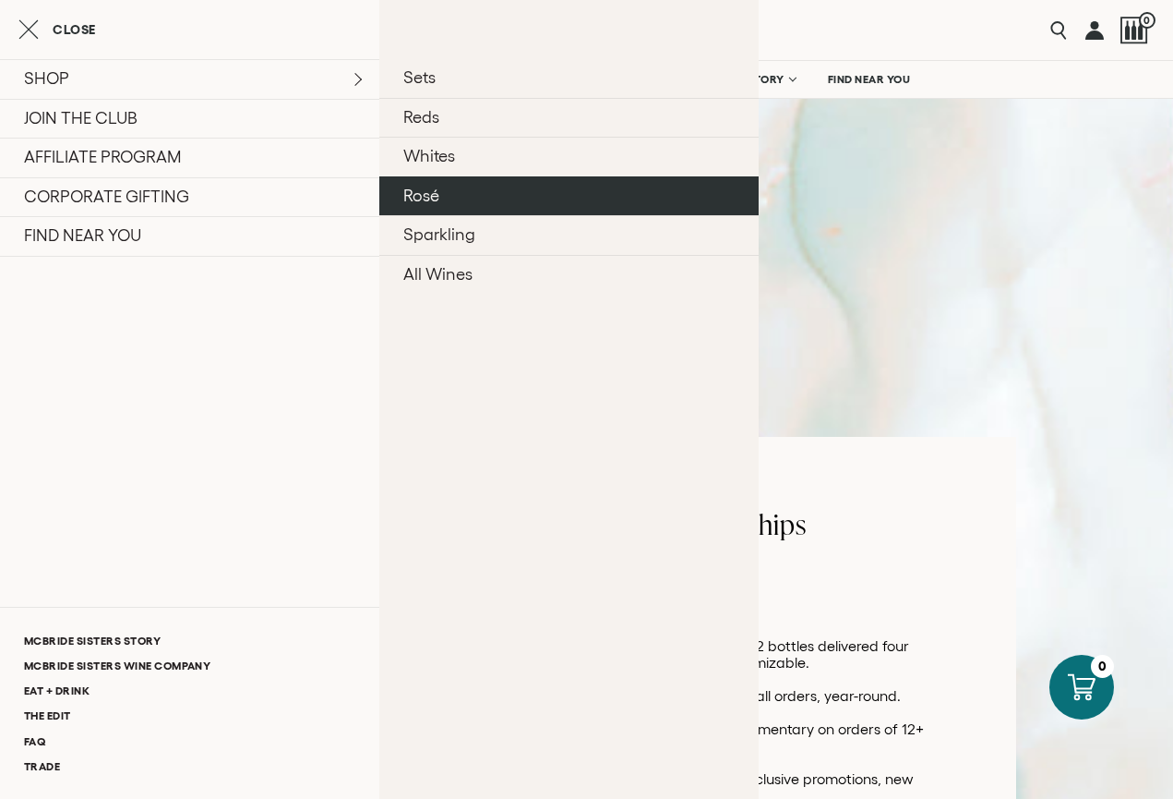 This screenshot has height=799, width=1173. What do you see at coordinates (569, 196) in the screenshot?
I see `a: Rosé` at bounding box center [569, 196].